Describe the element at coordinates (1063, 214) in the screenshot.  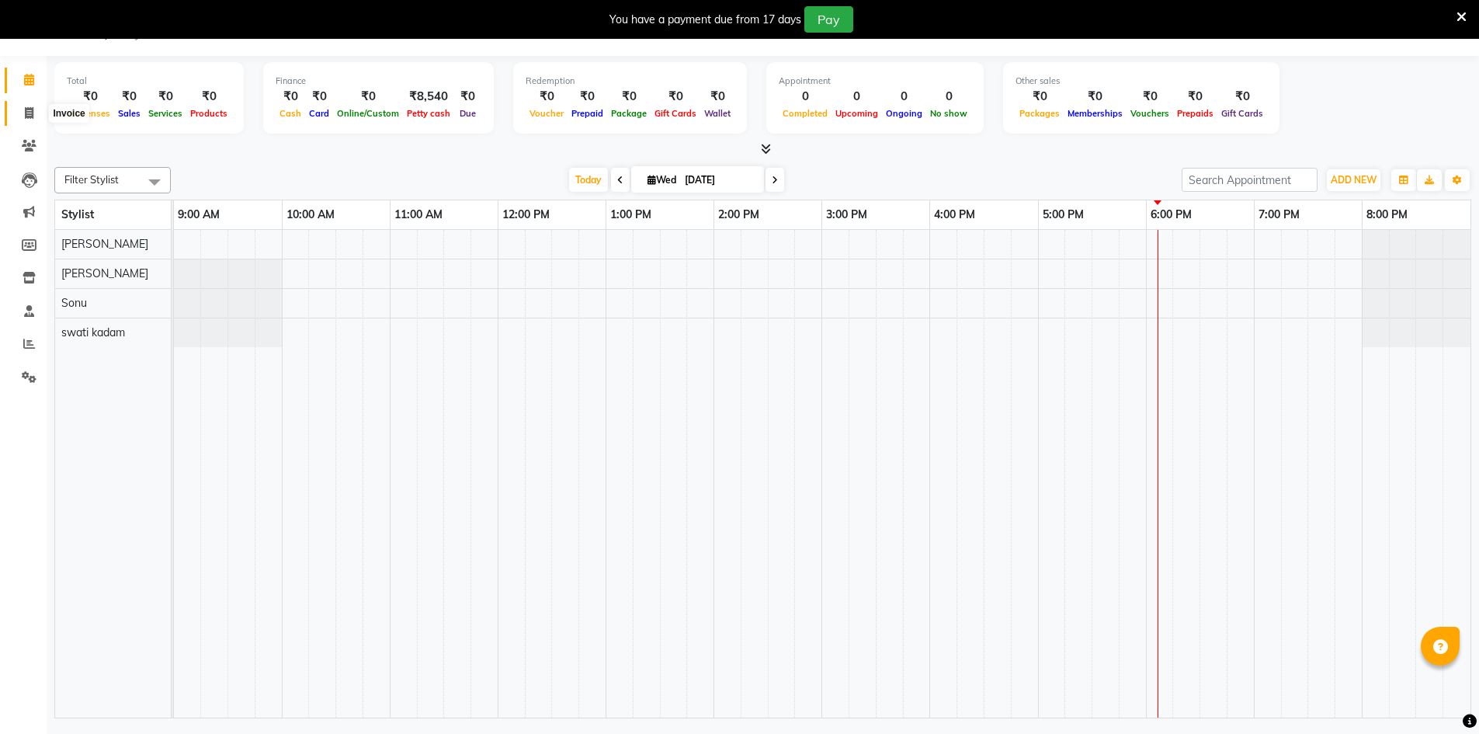
I see `a: 5:00 PM` at that location.